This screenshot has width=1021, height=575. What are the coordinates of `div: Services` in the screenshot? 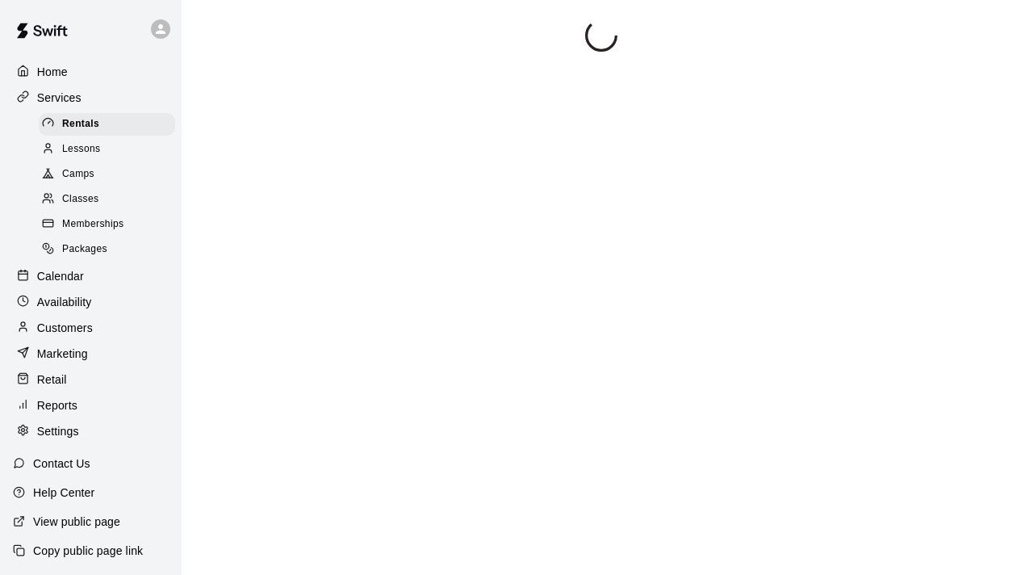 It's located at (90, 98).